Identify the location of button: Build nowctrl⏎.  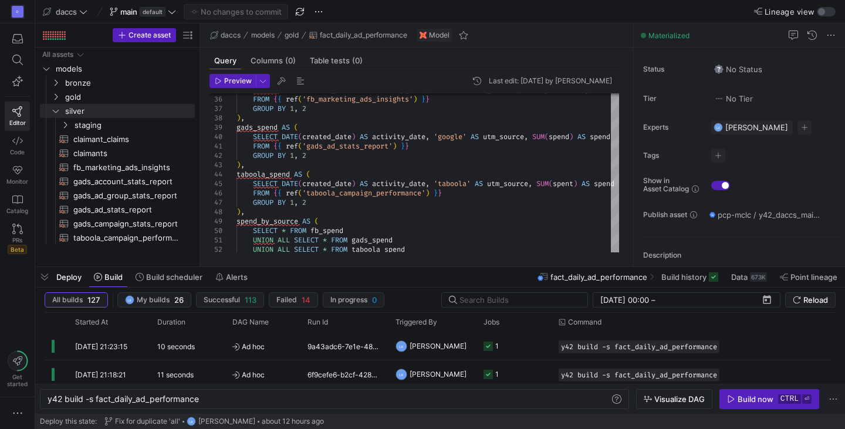
(769, 399).